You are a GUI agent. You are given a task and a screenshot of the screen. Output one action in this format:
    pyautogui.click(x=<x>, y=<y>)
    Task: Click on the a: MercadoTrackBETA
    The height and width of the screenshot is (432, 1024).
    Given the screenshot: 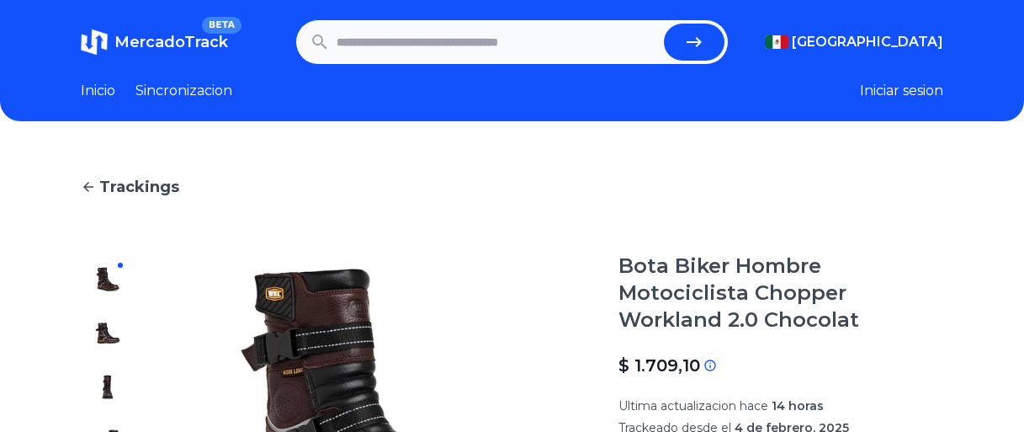 What is the action you would take?
    pyautogui.click(x=154, y=42)
    